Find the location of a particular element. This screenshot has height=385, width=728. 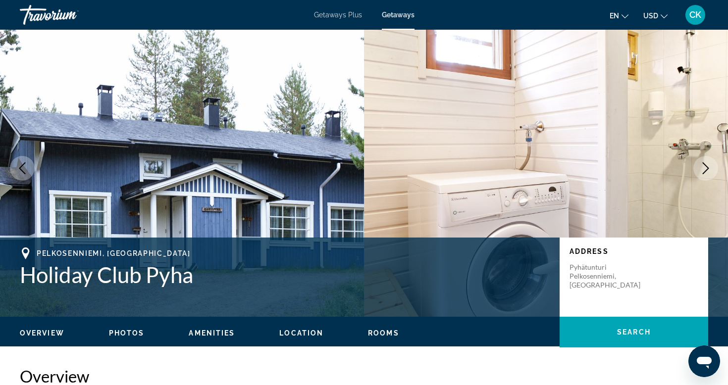

a: Getaways is located at coordinates (398, 15).